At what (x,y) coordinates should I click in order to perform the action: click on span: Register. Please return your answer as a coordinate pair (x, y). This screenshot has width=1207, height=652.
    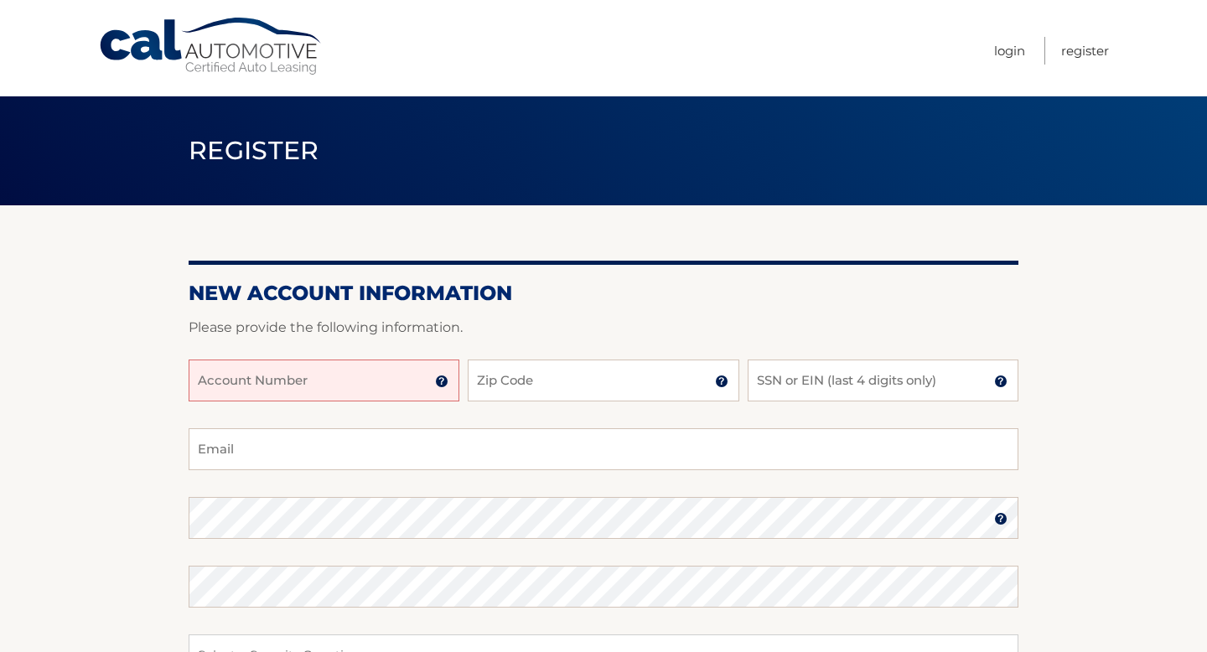
    Looking at the image, I should click on (254, 150).